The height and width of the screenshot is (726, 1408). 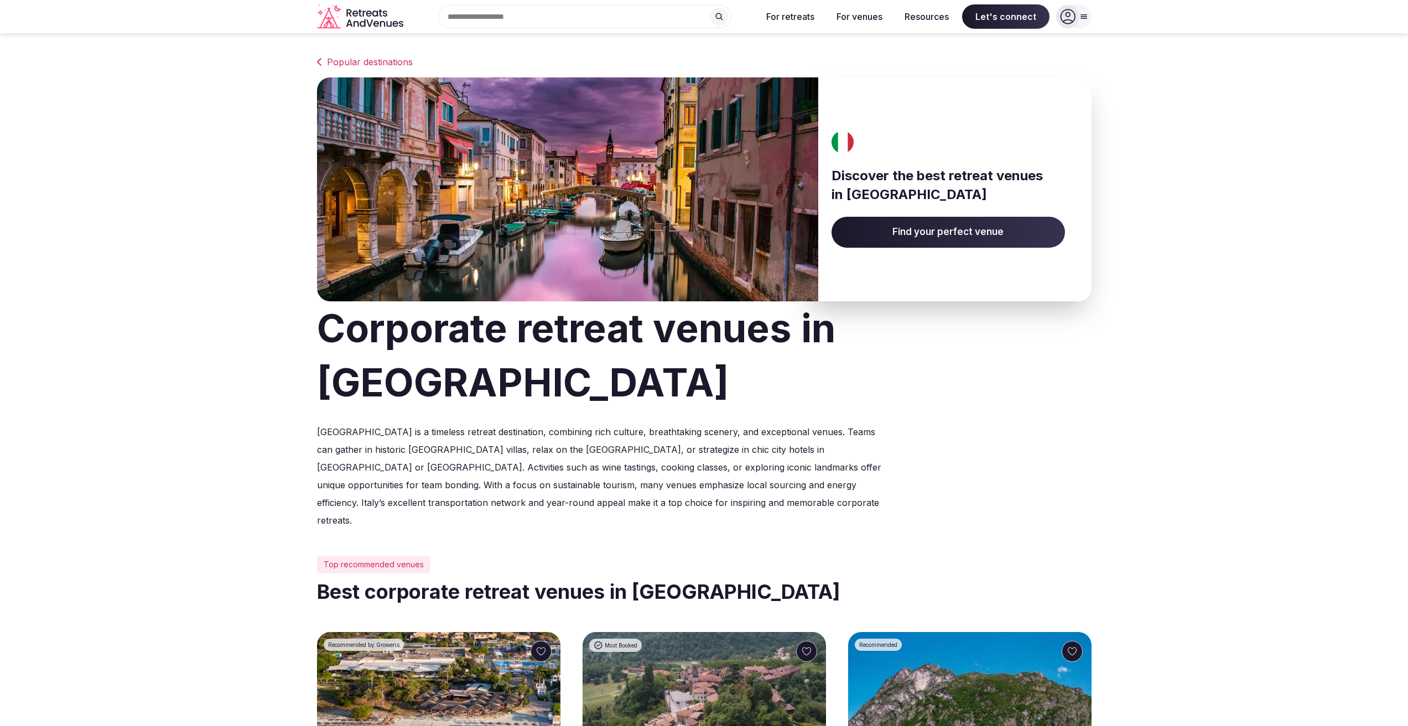 I want to click on a: Popular destinations, so click(x=704, y=62).